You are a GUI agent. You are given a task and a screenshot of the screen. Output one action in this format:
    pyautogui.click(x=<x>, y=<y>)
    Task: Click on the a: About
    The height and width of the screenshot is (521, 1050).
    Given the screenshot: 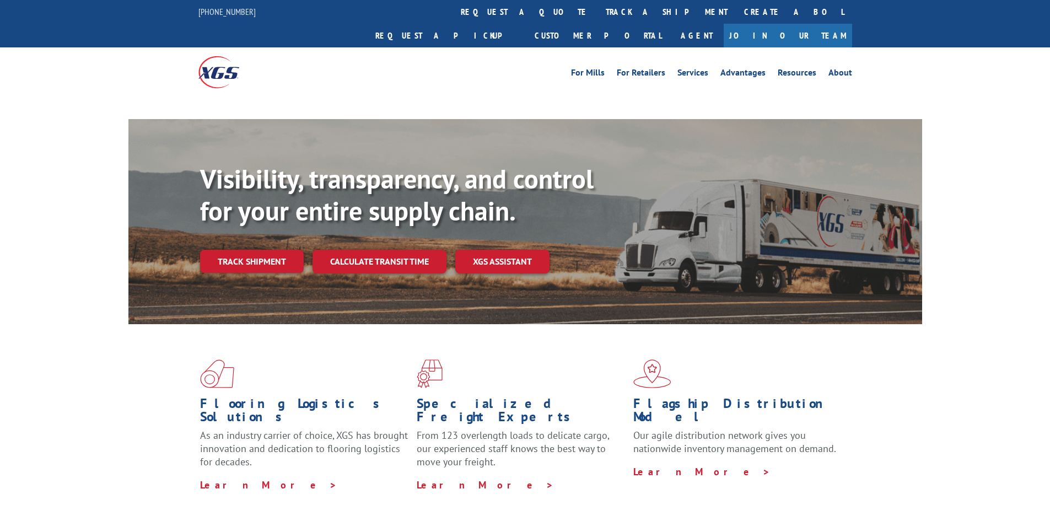 What is the action you would take?
    pyautogui.click(x=840, y=74)
    